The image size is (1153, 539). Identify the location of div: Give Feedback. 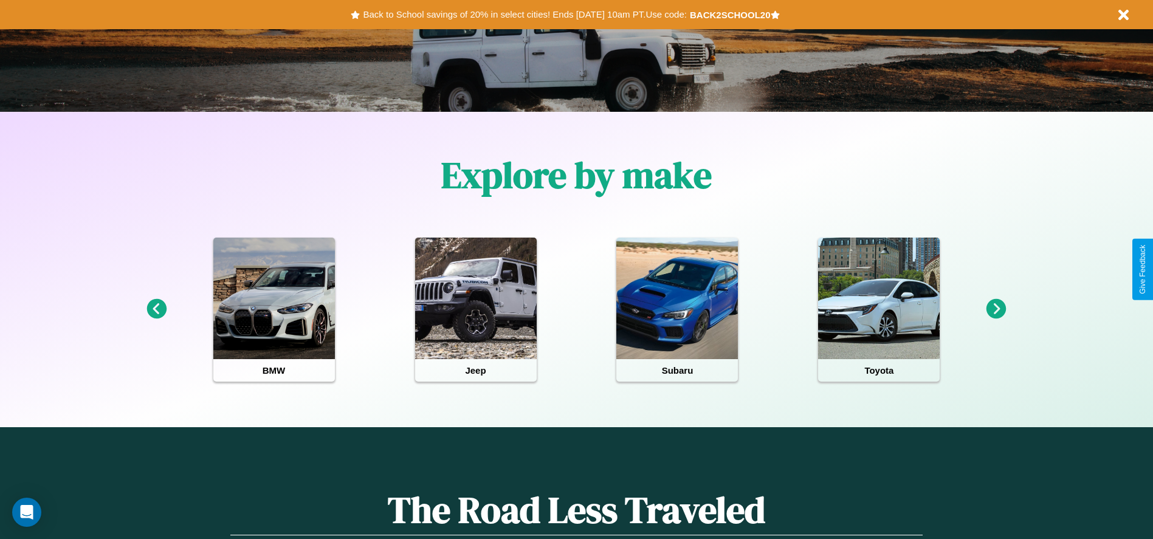
(1143, 269).